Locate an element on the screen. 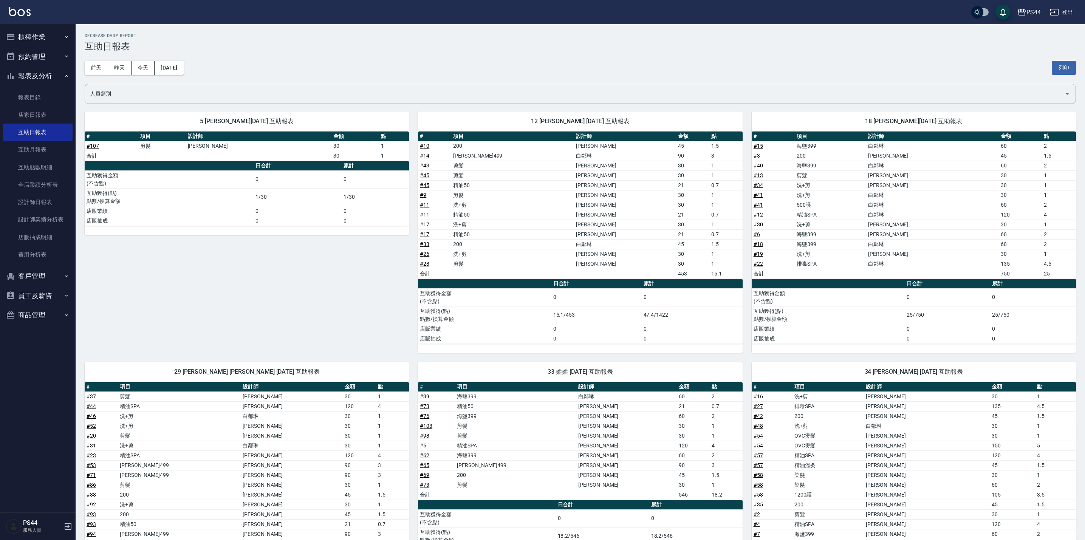  td: 15.1/453 is located at coordinates (597, 315).